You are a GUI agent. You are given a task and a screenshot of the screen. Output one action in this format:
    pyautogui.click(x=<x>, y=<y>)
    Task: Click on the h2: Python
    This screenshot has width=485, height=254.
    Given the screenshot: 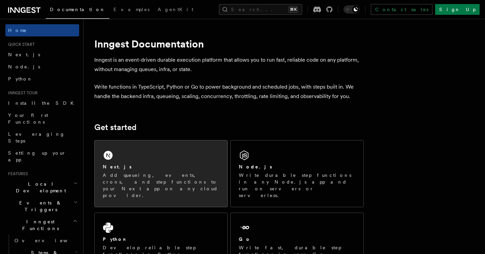 What is the action you would take?
    pyautogui.click(x=115, y=239)
    